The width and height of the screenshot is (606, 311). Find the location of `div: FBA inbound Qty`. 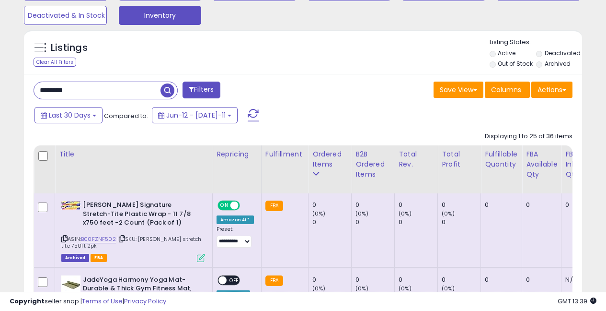

div: FBA inbound Qty is located at coordinates (580, 164).